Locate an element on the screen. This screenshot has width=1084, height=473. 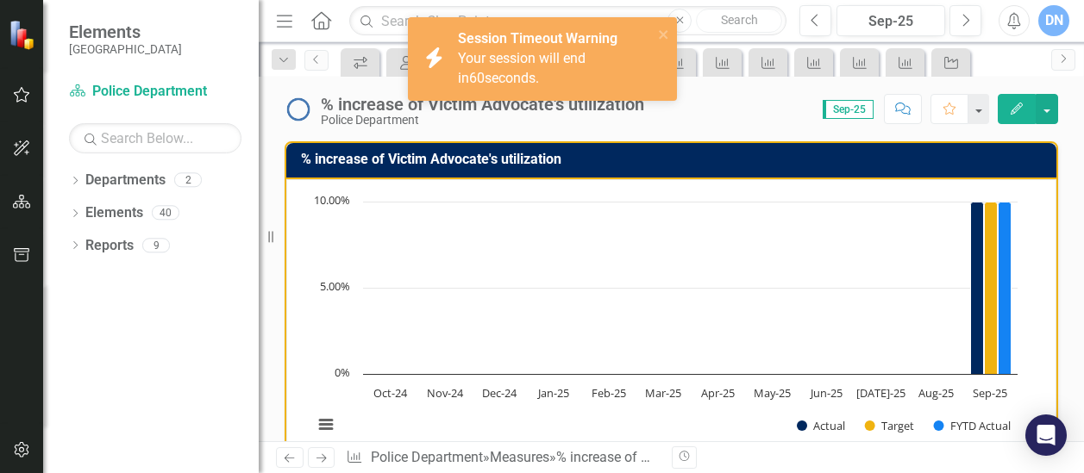
text: Feb-25 is located at coordinates (609, 393).